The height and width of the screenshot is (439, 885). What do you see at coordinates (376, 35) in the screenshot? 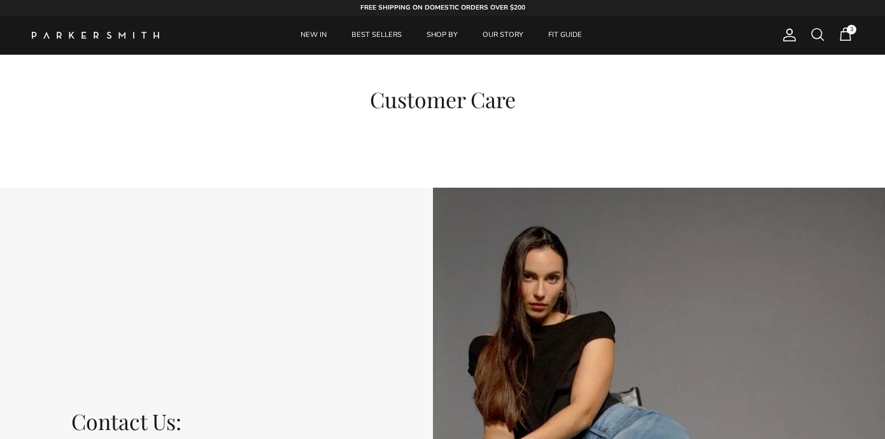
I see `a: BEST SELLERS` at bounding box center [376, 35].